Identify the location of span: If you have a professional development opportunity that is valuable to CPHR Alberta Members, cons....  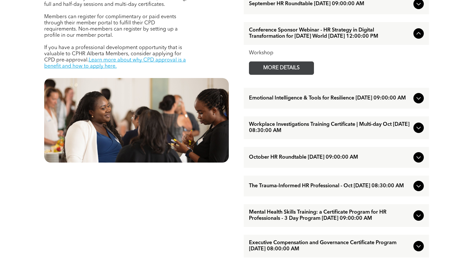
(113, 54).